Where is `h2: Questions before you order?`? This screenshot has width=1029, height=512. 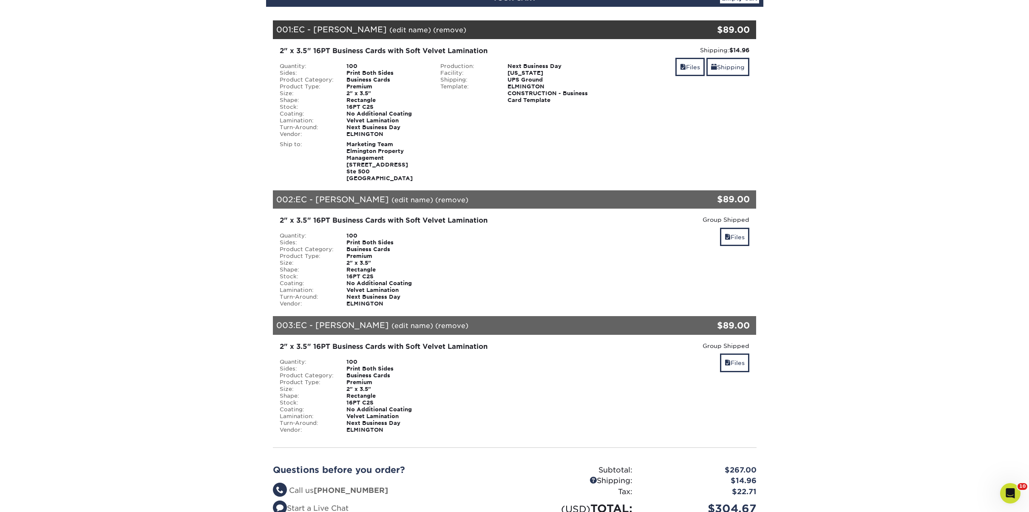 h2: Questions before you order? is located at coordinates (390, 470).